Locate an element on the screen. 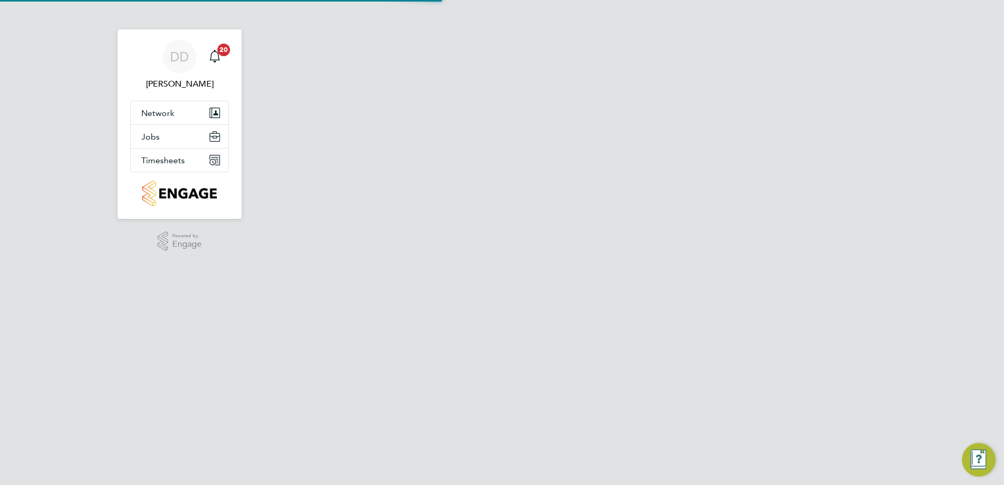 The height and width of the screenshot is (485, 1004). span: Powered by is located at coordinates (187, 236).